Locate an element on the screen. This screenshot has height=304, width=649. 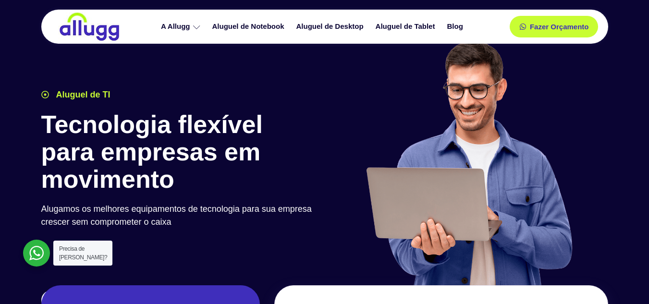
img: aluguel de ti para startups is located at coordinates (468, 163).